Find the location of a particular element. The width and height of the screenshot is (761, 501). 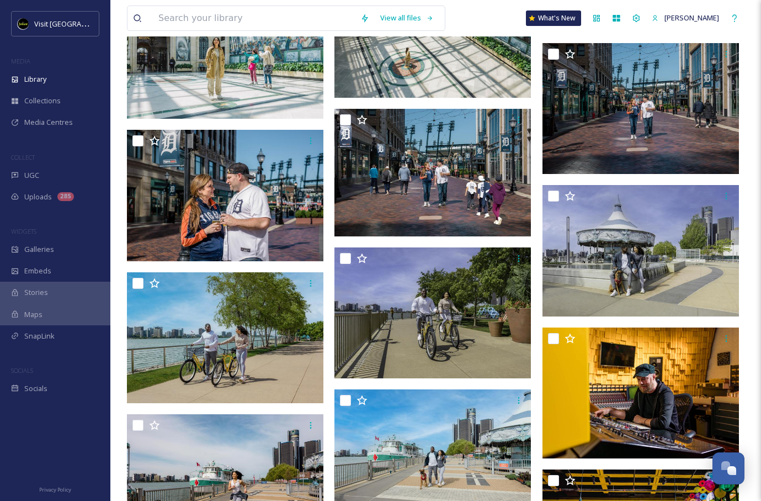

span: MEDIA is located at coordinates (20, 61).